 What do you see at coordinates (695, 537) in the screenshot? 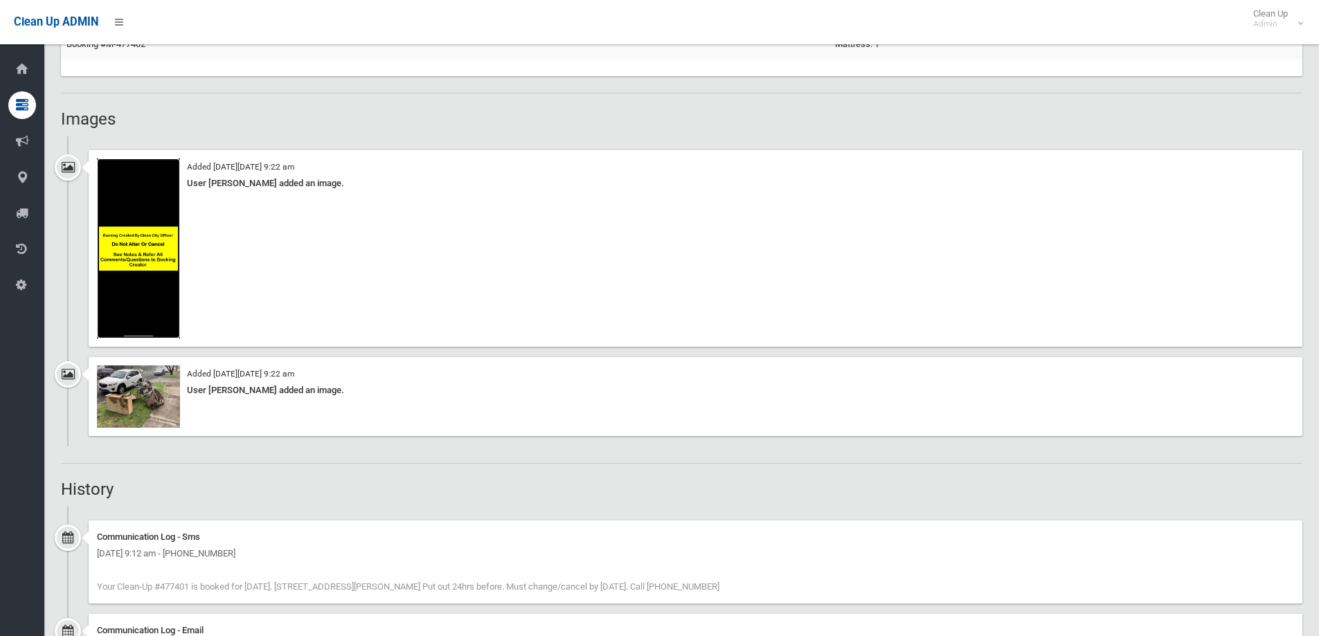
I see `div: Communication Log - Sms` at bounding box center [695, 537].